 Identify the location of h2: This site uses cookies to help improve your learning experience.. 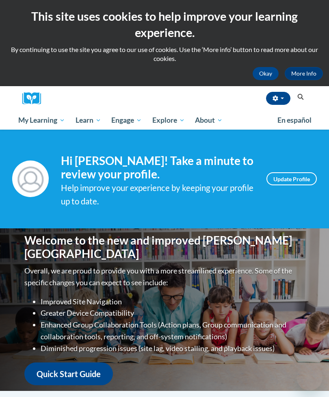
(164, 24).